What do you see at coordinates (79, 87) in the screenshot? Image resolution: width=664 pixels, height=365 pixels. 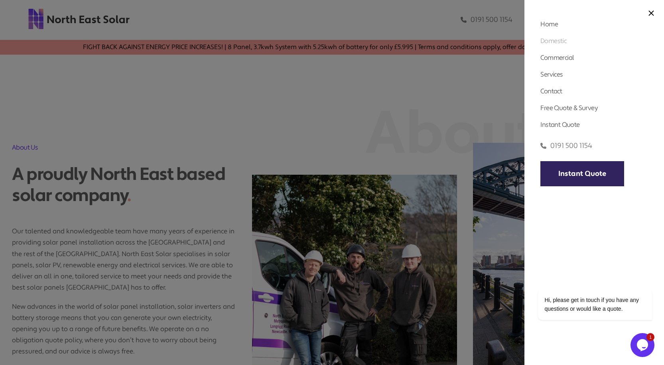 I see `span: Hi, please get in touch if you have any questions or would like a quote.` at bounding box center [79, 87].